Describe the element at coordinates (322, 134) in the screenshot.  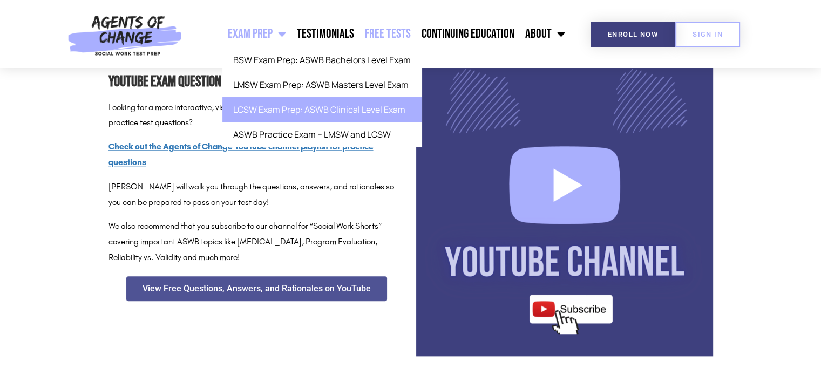
I see `a: ASWB Practice Exam – LMSW and LCSW` at that location.